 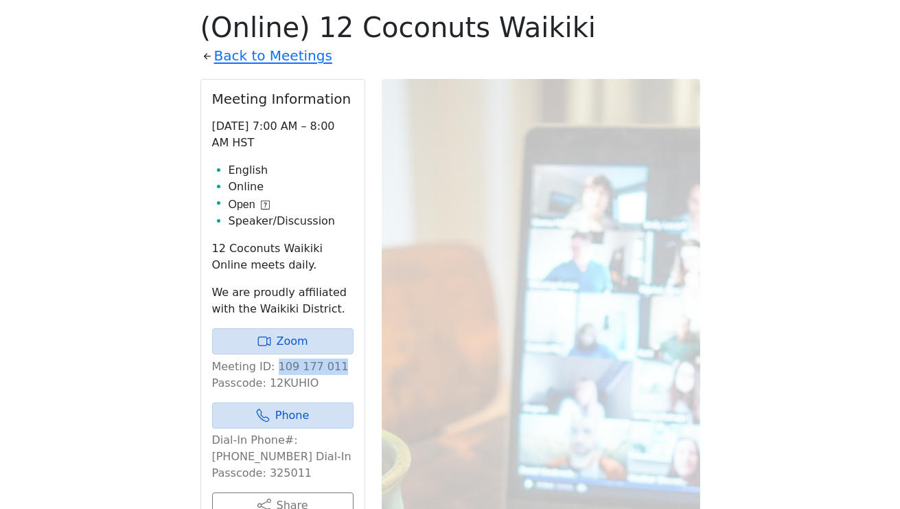 I want to click on li: Speaker/Discussion, so click(x=291, y=221).